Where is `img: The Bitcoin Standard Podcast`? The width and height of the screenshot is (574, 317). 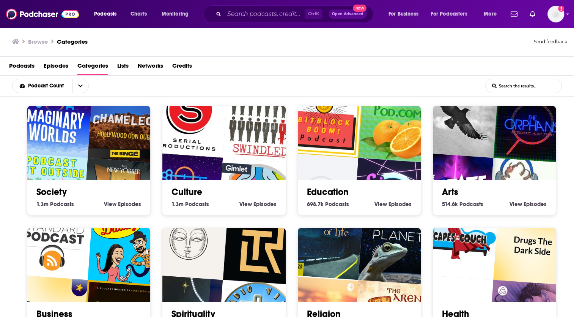 img: The Bitcoin Standard Podcast is located at coordinates (54, 240).